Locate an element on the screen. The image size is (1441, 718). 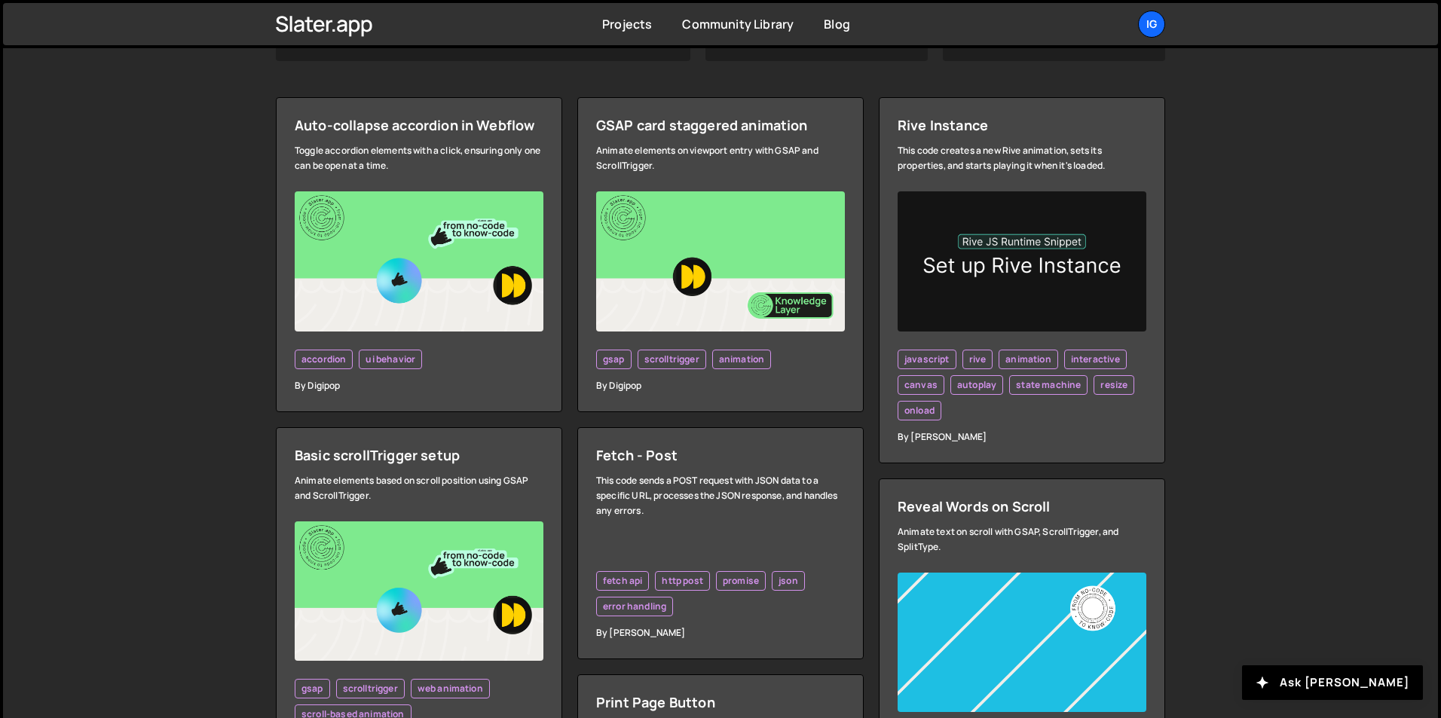
div: Auto-collapse accordion in Webflow is located at coordinates (419, 125).